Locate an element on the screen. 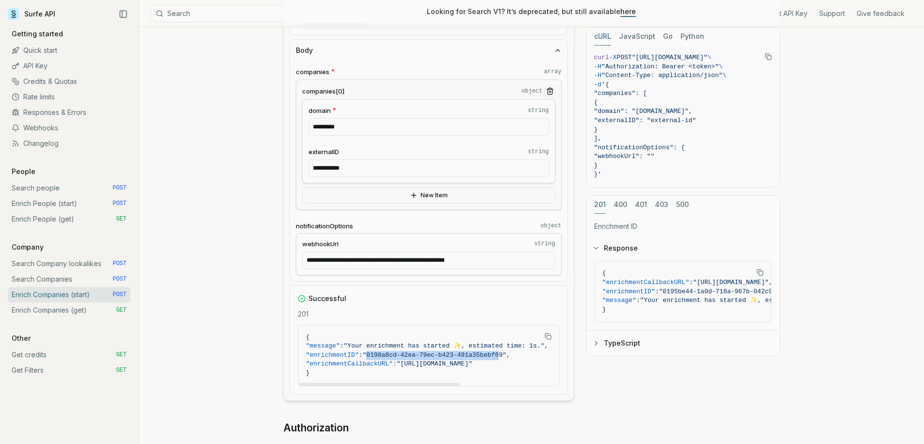  a: Enrich Companies (get) GET is located at coordinates (69, 310).